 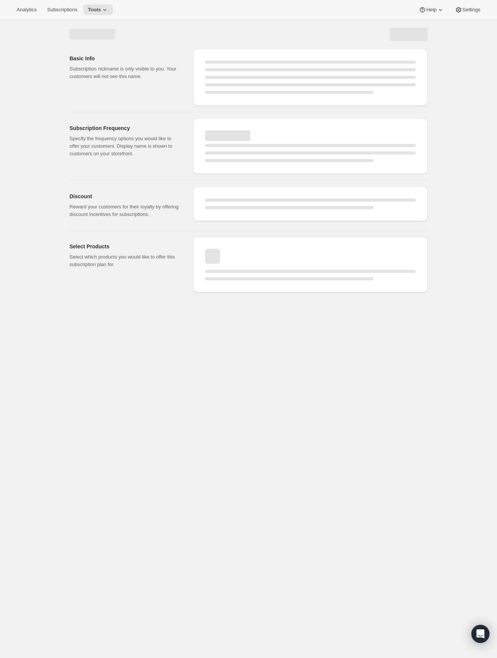 What do you see at coordinates (125, 211) in the screenshot?
I see `p: Reward your customers for their loyalty by offering discount incentives for subscriptions.` at bounding box center [125, 211].